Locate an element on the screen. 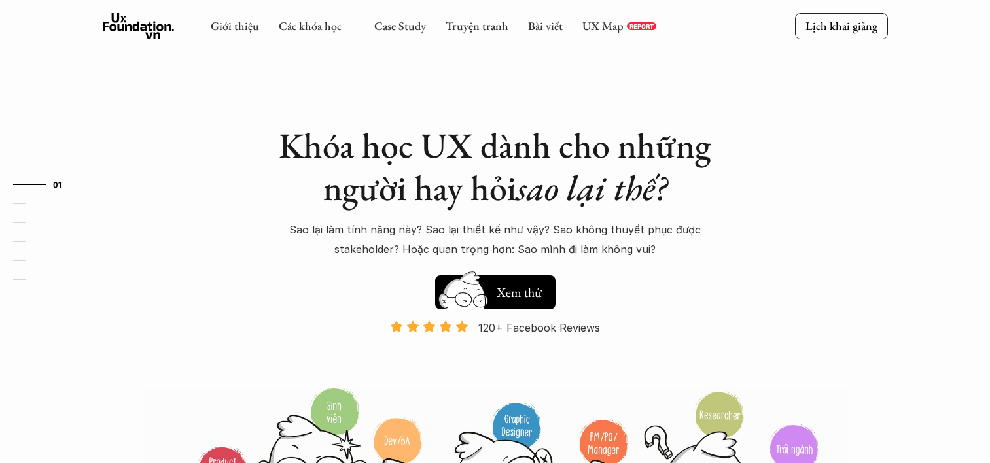  em: sao lại thế? is located at coordinates (591, 188).